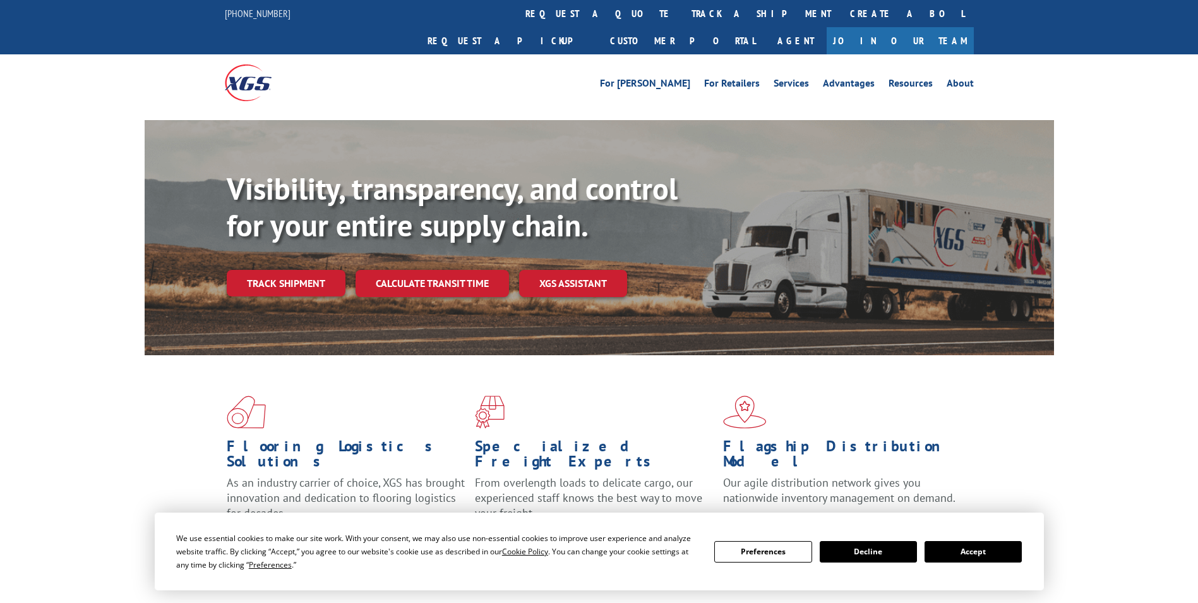 The width and height of the screenshot is (1198, 603). Describe the element at coordinates (452, 207) in the screenshot. I see `b: Visibility, transparency, and control for your entire supply chain.` at that location.